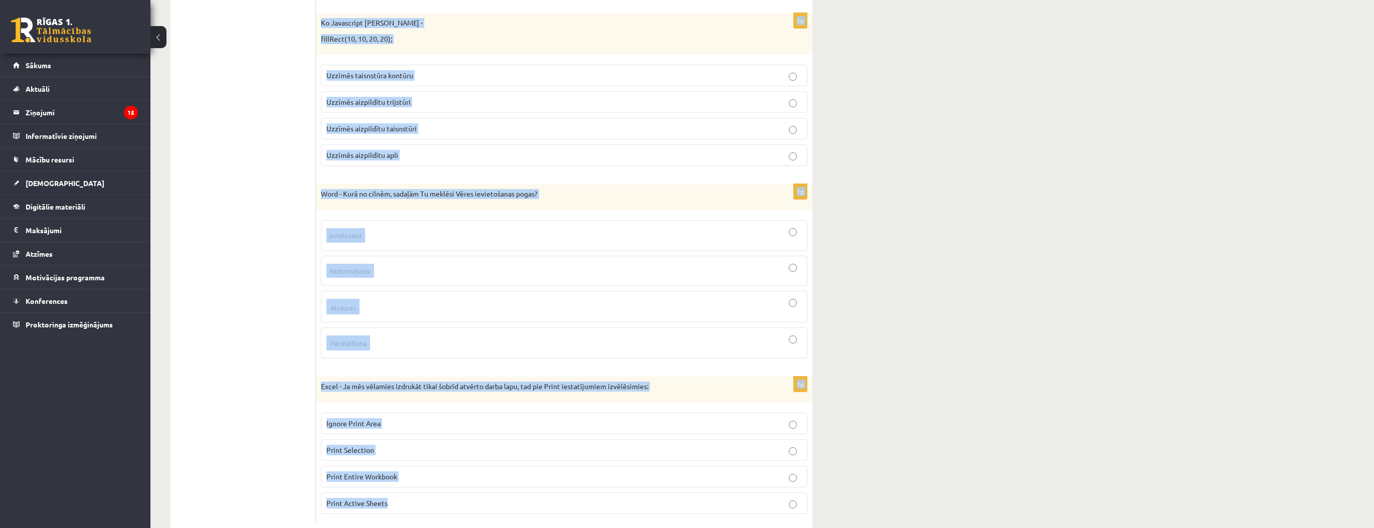  I want to click on legend: Maksājumi, so click(82, 230).